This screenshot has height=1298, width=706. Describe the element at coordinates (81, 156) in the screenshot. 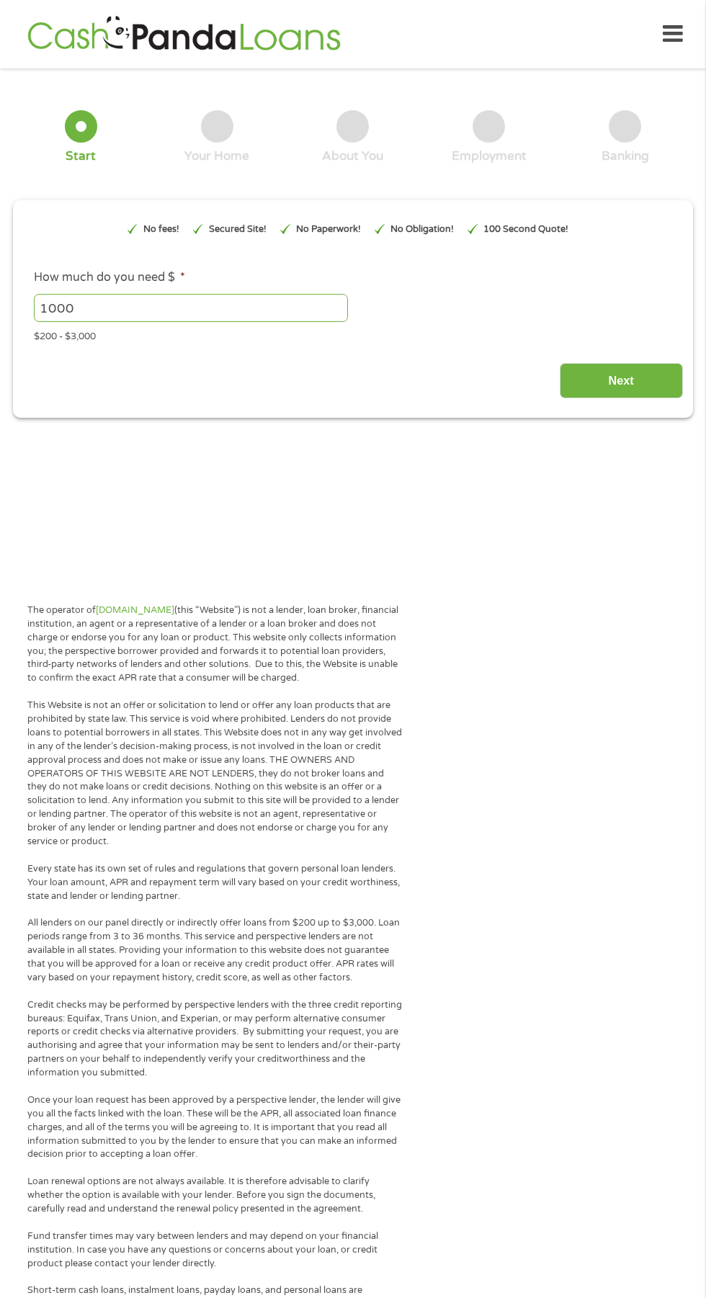

I see `div: Start` at that location.